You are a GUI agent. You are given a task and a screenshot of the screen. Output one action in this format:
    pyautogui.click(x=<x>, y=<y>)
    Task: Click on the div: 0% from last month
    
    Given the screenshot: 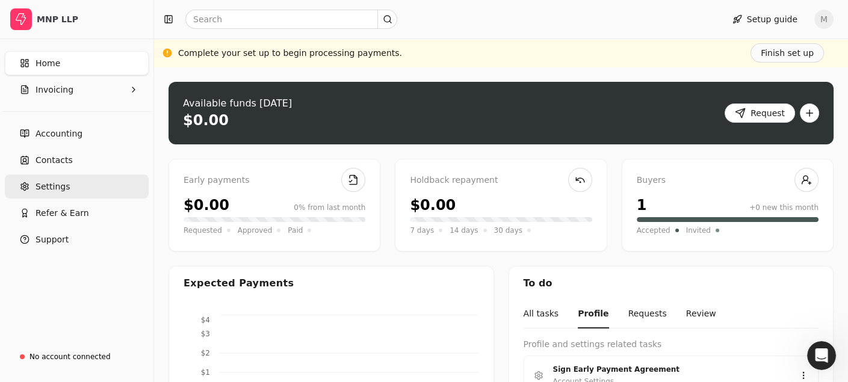 What is the action you would take?
    pyautogui.click(x=329, y=208)
    